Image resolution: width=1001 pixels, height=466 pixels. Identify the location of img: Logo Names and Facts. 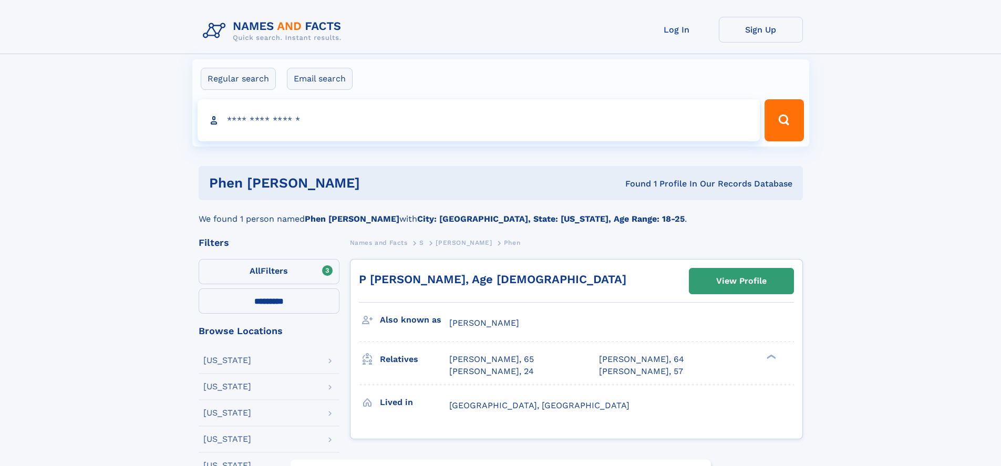
(274, 31).